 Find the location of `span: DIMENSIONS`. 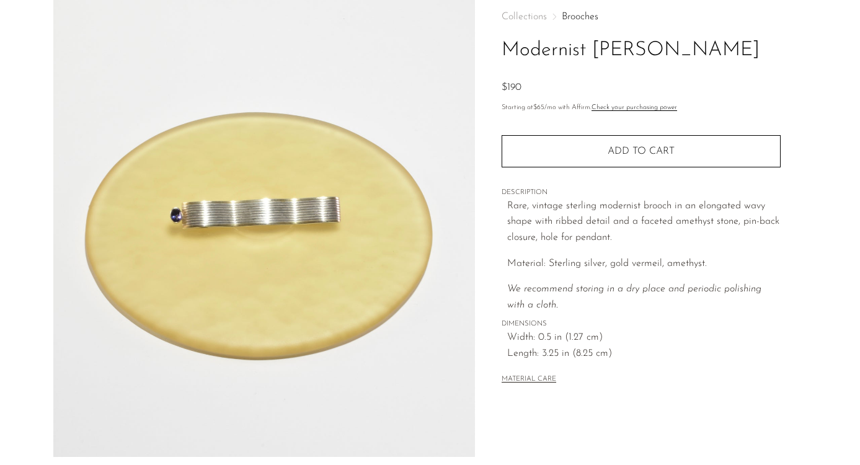

span: DIMENSIONS is located at coordinates (641, 324).